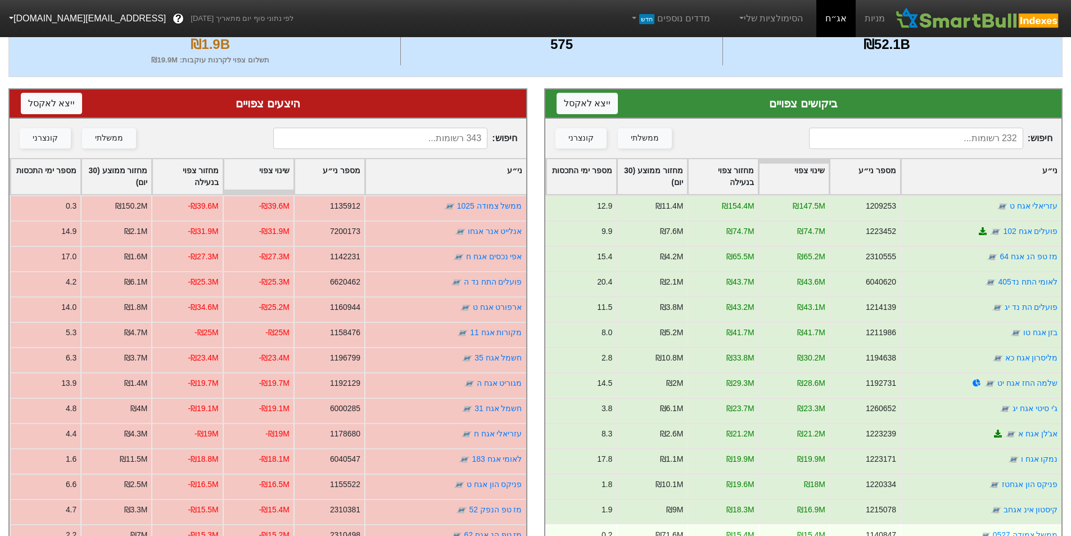  Describe the element at coordinates (880, 383) in the screenshot. I see `div: 1192731` at that location.